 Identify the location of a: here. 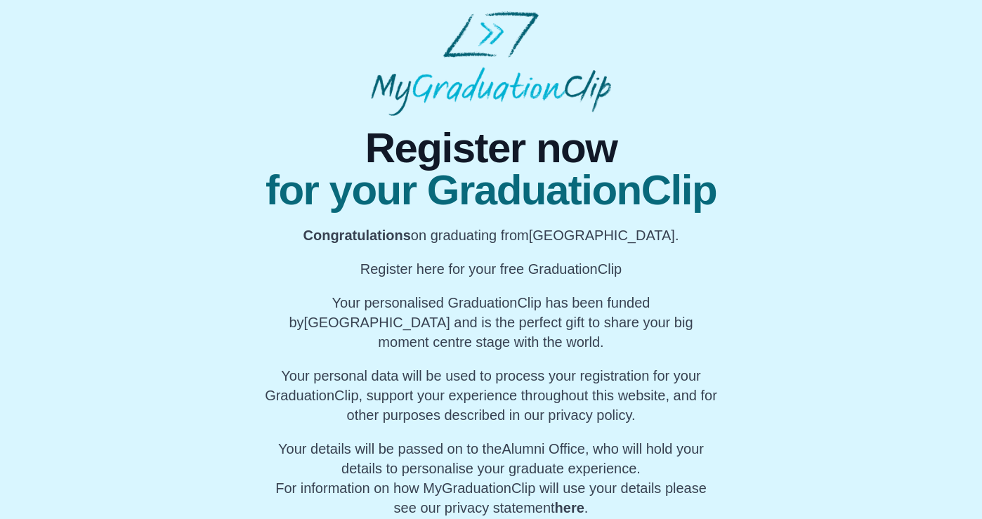
(570, 508).